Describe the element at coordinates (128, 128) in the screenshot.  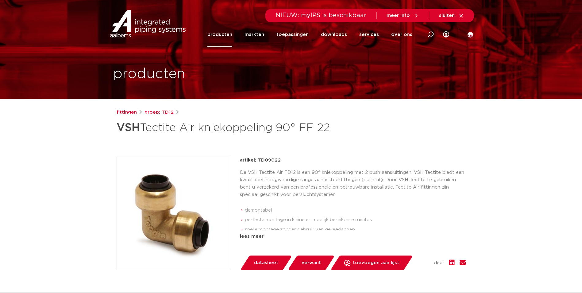
I see `strong: VSH` at that location.